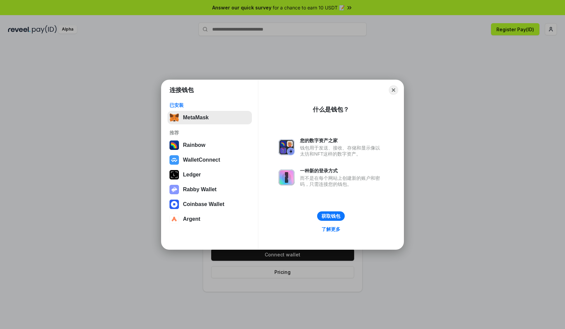  Describe the element at coordinates (209, 219) in the screenshot. I see `button: Argent` at that location.